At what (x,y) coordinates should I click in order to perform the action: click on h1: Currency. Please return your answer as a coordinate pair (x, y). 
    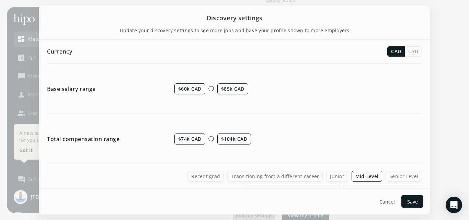
    Looking at the image, I should click on (109, 51).